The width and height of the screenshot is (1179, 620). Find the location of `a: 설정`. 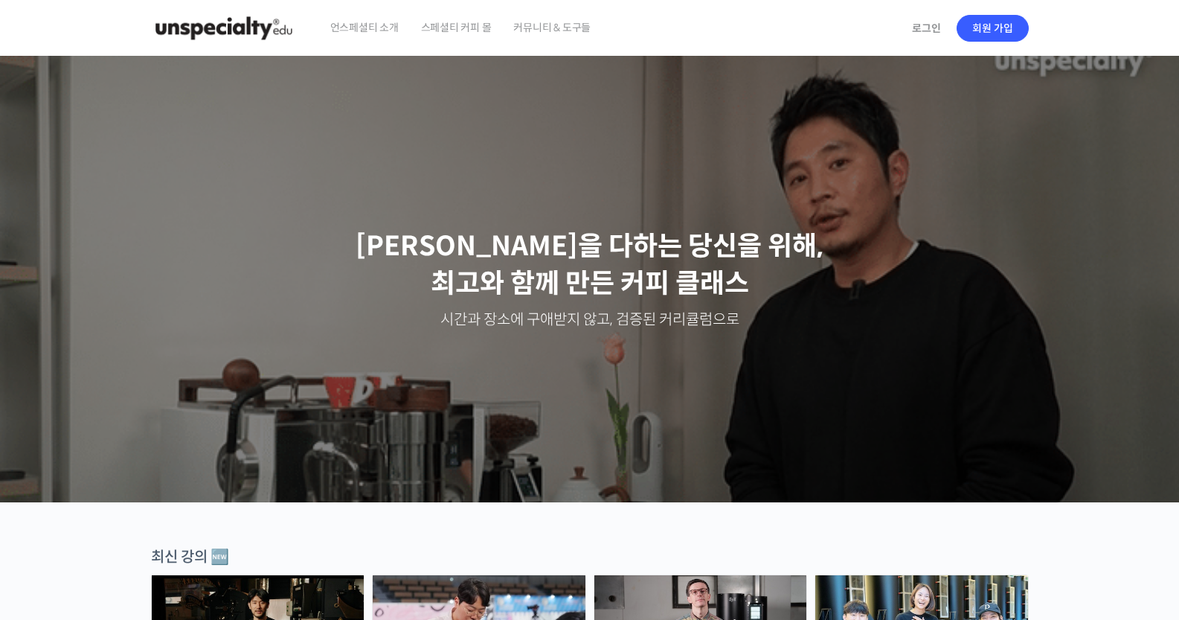

a: 설정 is located at coordinates (239, 490).